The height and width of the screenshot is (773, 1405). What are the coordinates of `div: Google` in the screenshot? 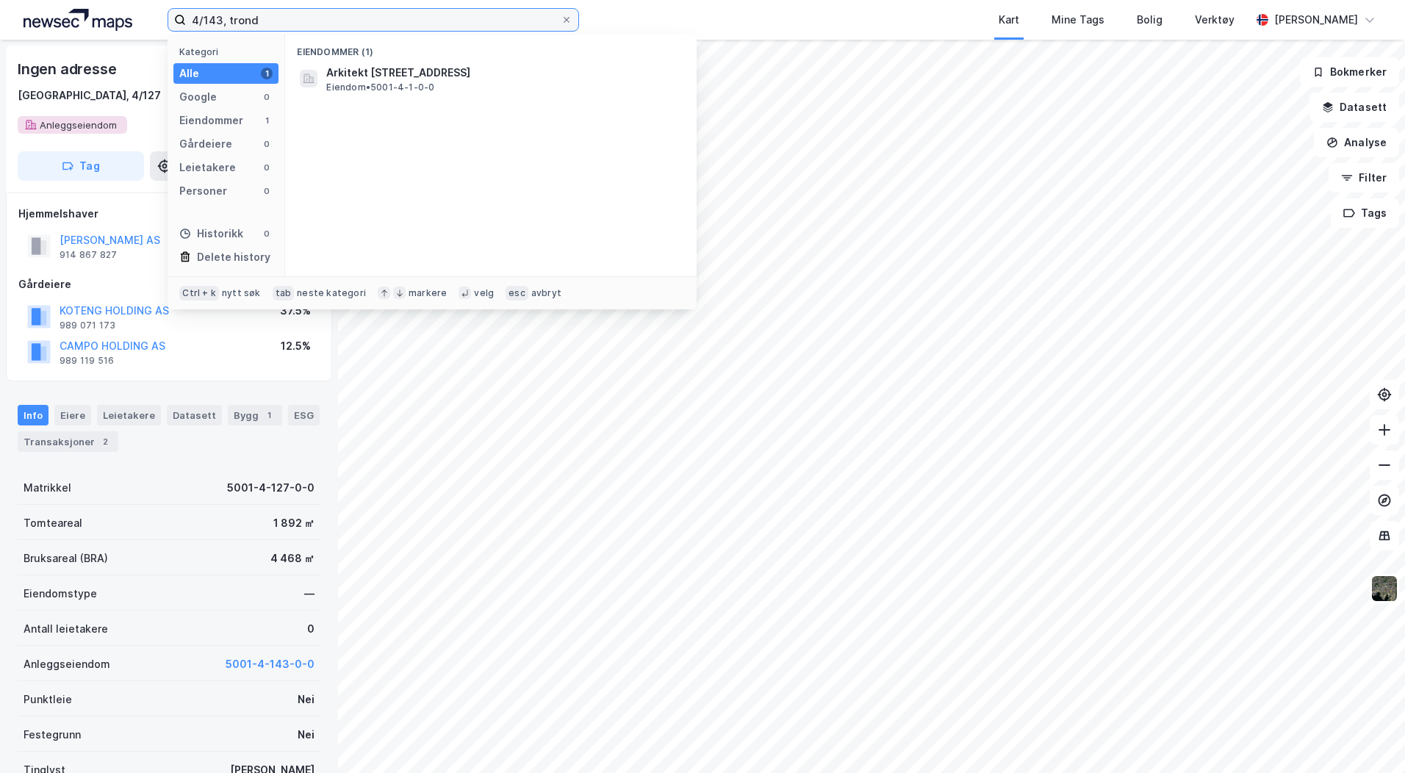 It's located at (198, 97).